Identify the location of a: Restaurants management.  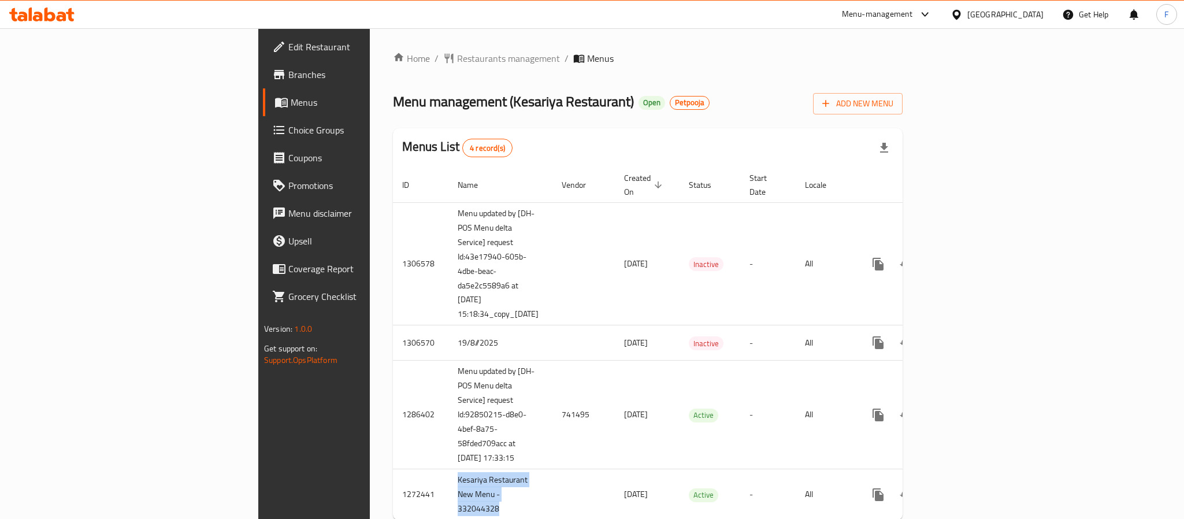
(502, 58).